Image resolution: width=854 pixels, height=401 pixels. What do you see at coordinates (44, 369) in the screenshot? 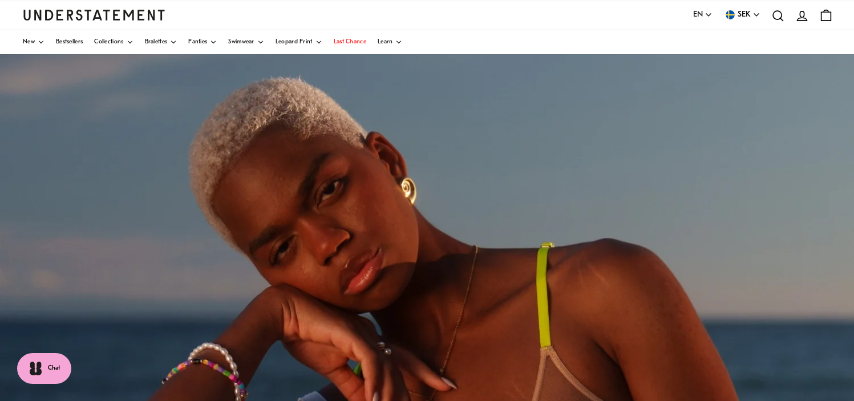
I see `button: Chat` at bounding box center [44, 369].